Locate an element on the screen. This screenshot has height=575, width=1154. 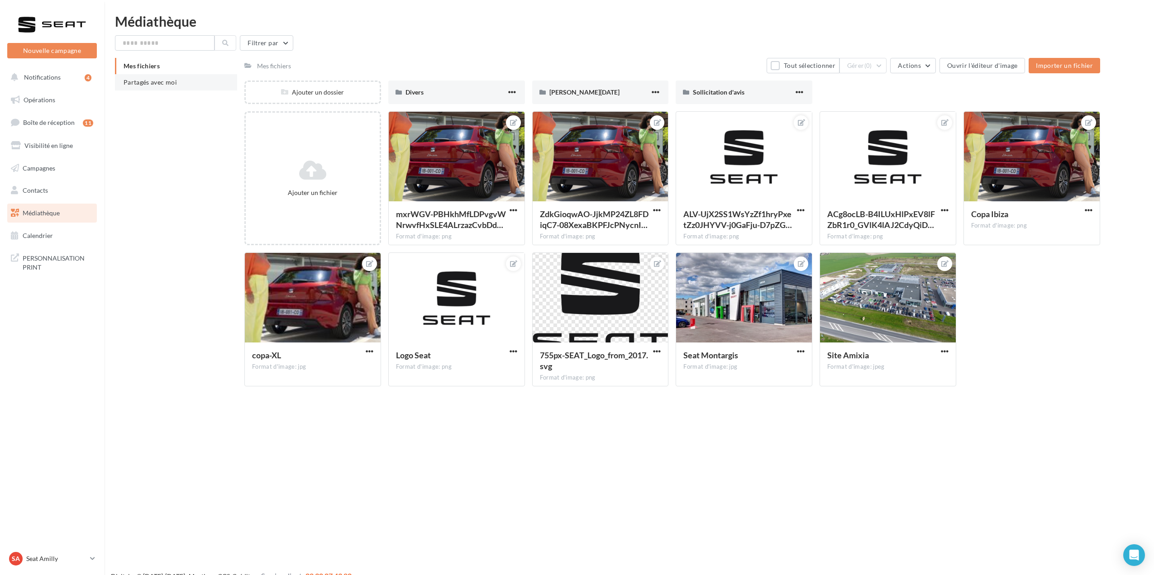
span: Calendrier is located at coordinates (38, 235).